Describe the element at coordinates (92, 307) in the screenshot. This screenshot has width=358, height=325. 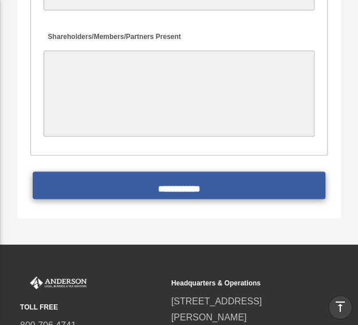
I see `small: TOLL FREE` at that location.